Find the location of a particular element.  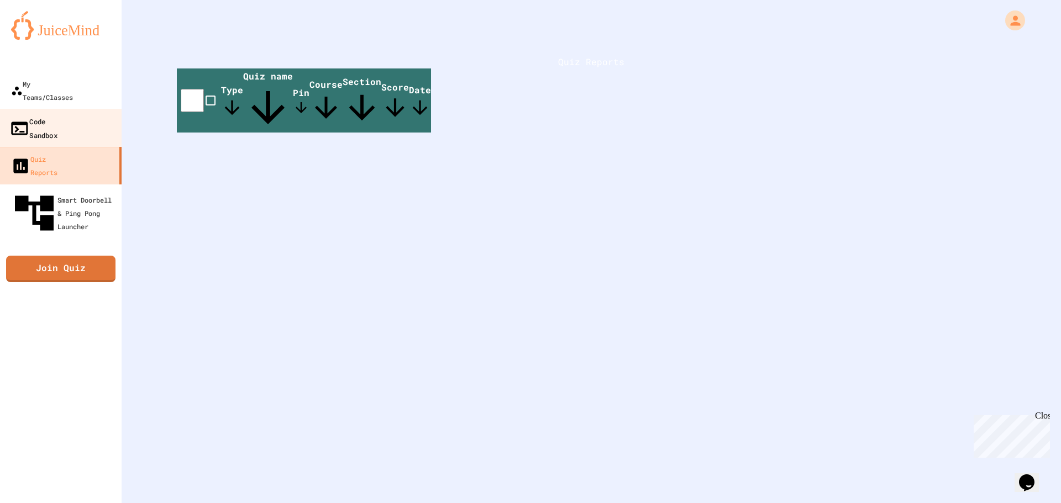

div: Code Sandbox is located at coordinates (33, 128).